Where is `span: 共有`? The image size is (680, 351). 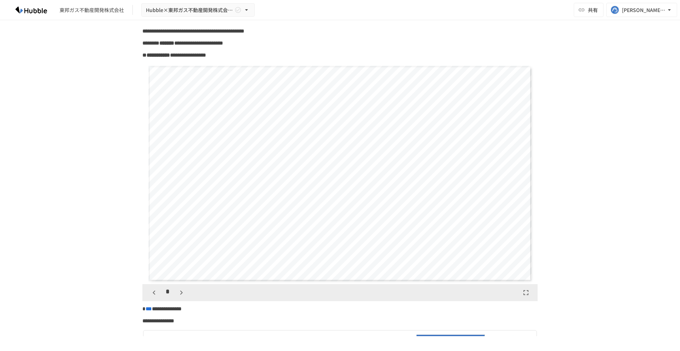 span: 共有 is located at coordinates (593, 10).